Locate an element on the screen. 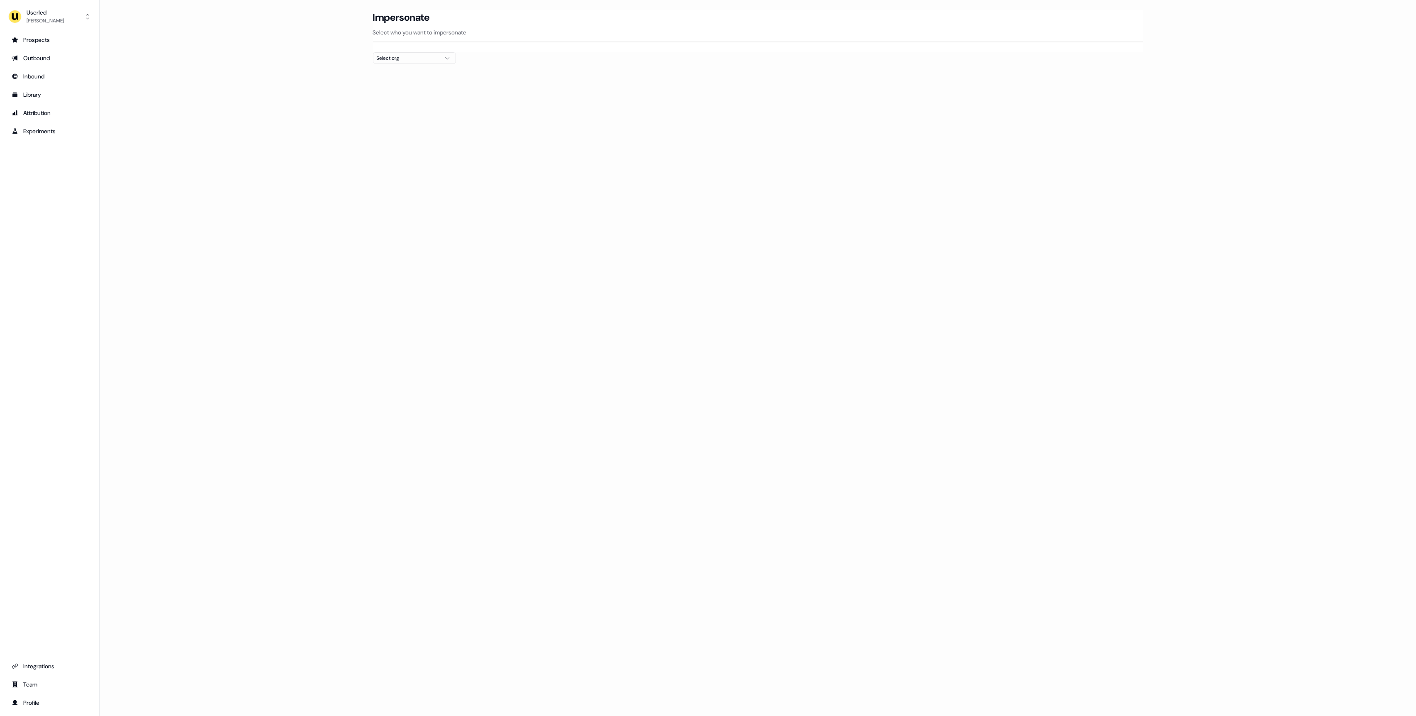 The width and height of the screenshot is (1416, 716). div: Profile is located at coordinates (49, 702).